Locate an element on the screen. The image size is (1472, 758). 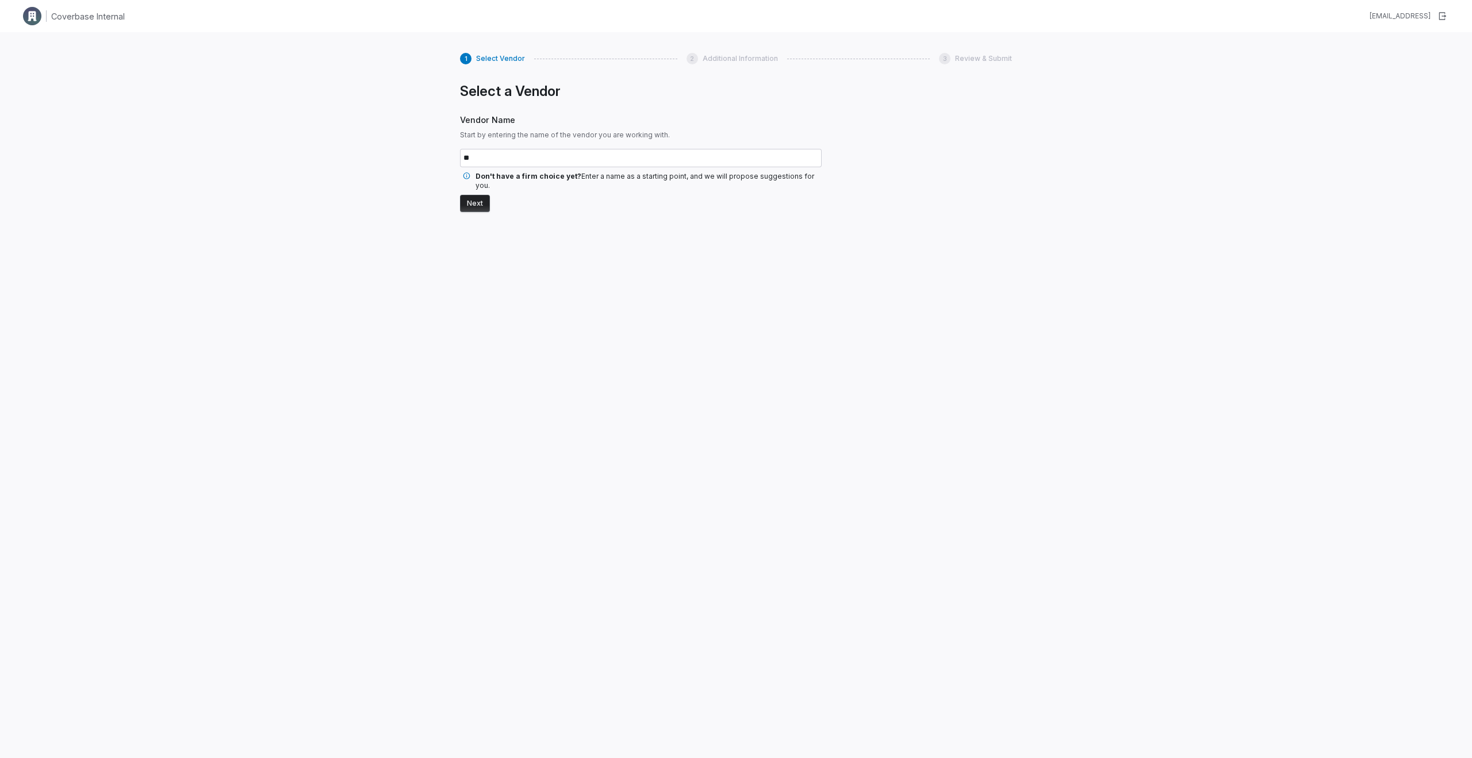
h1: Select a Vendor is located at coordinates (640, 91).